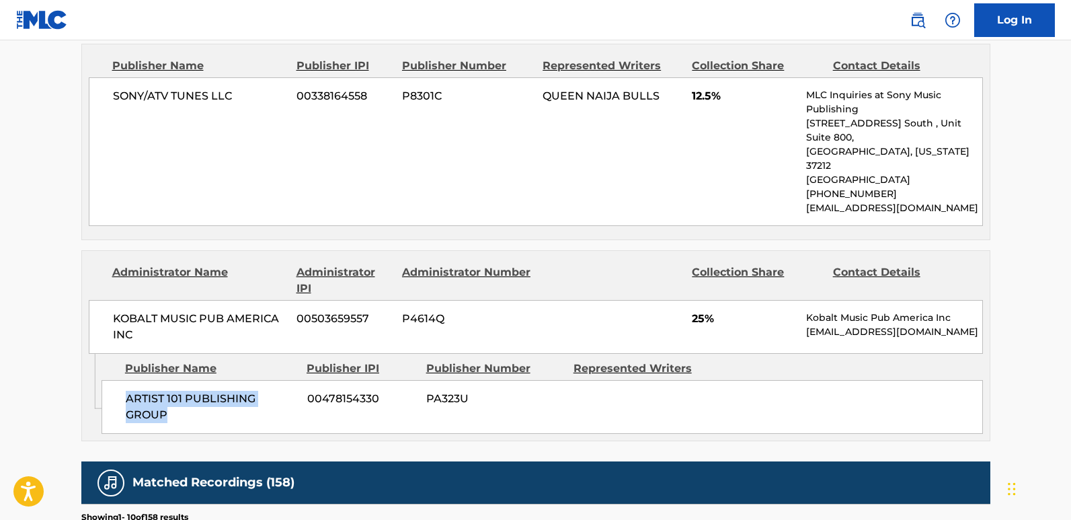  What do you see at coordinates (601, 95) in the screenshot?
I see `span: QUEEN NAIJA BULLS` at bounding box center [601, 95].